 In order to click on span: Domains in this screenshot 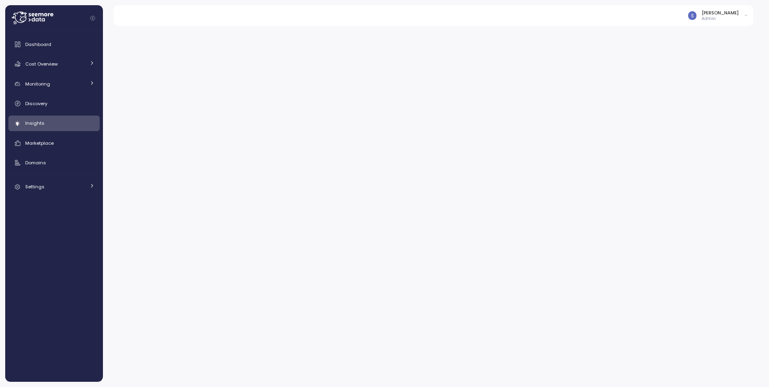, I will do `click(36, 163)`.